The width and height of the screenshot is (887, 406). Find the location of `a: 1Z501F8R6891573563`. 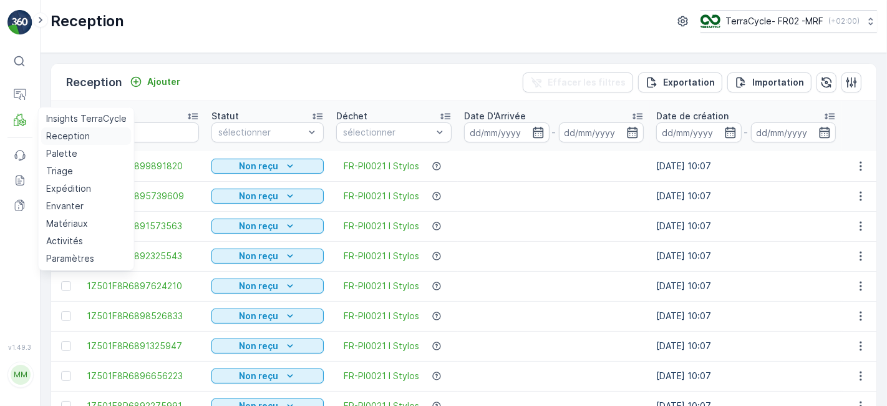

a: 1Z501F8R6891573563 is located at coordinates (143, 226).